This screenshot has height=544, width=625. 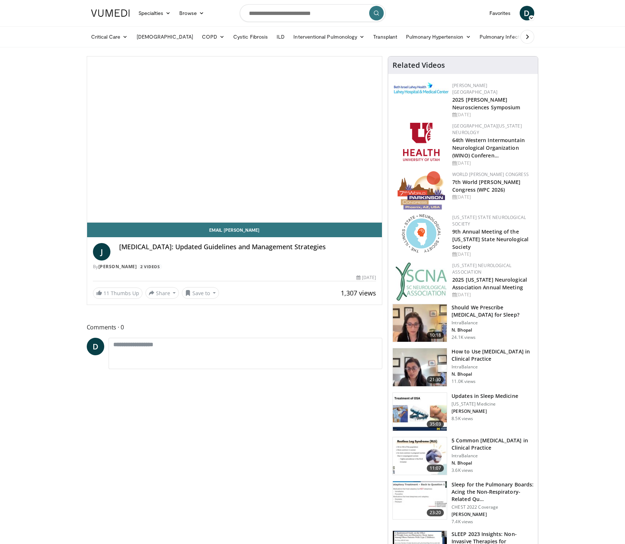 What do you see at coordinates (385, 37) in the screenshot?
I see `a: Transplant` at bounding box center [385, 37].